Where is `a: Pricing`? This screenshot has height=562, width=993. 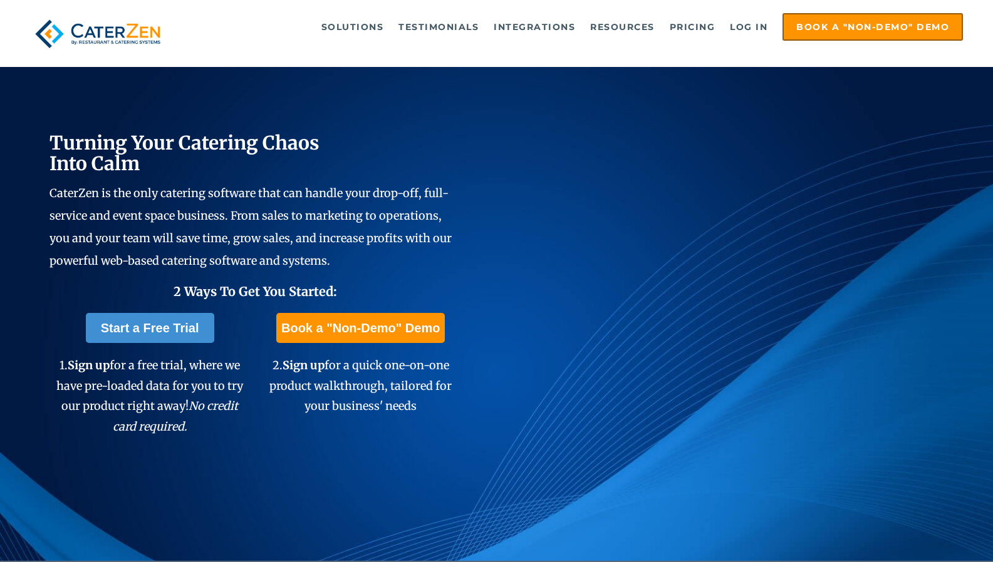 a: Pricing is located at coordinates (692, 27).